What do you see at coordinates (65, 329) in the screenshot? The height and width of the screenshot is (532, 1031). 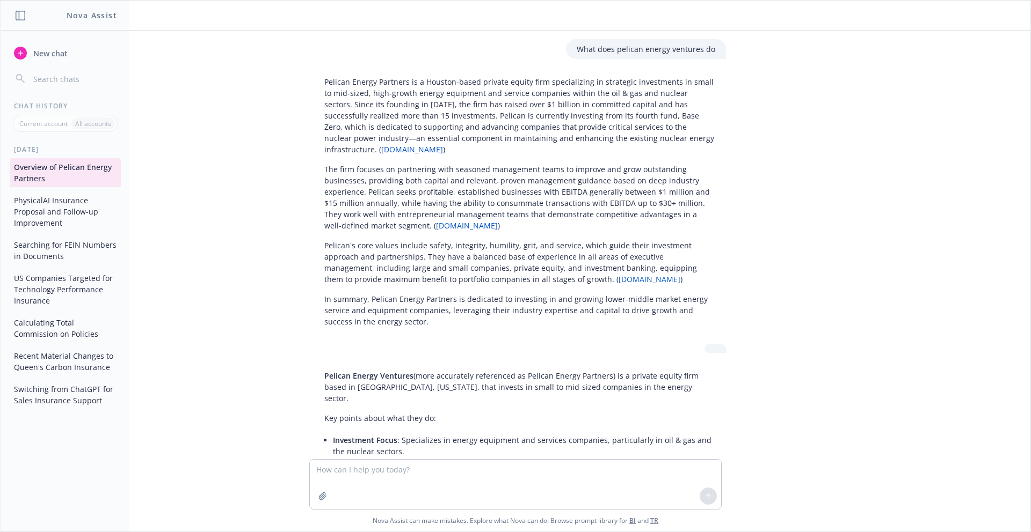 I see `button: Calculating Total Commission on Policies` at bounding box center [65, 329].